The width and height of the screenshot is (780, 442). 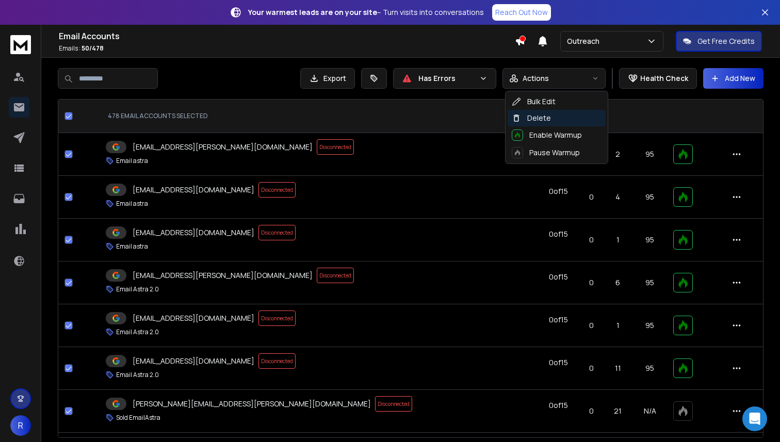 I want to click on p: Outreach, so click(x=585, y=41).